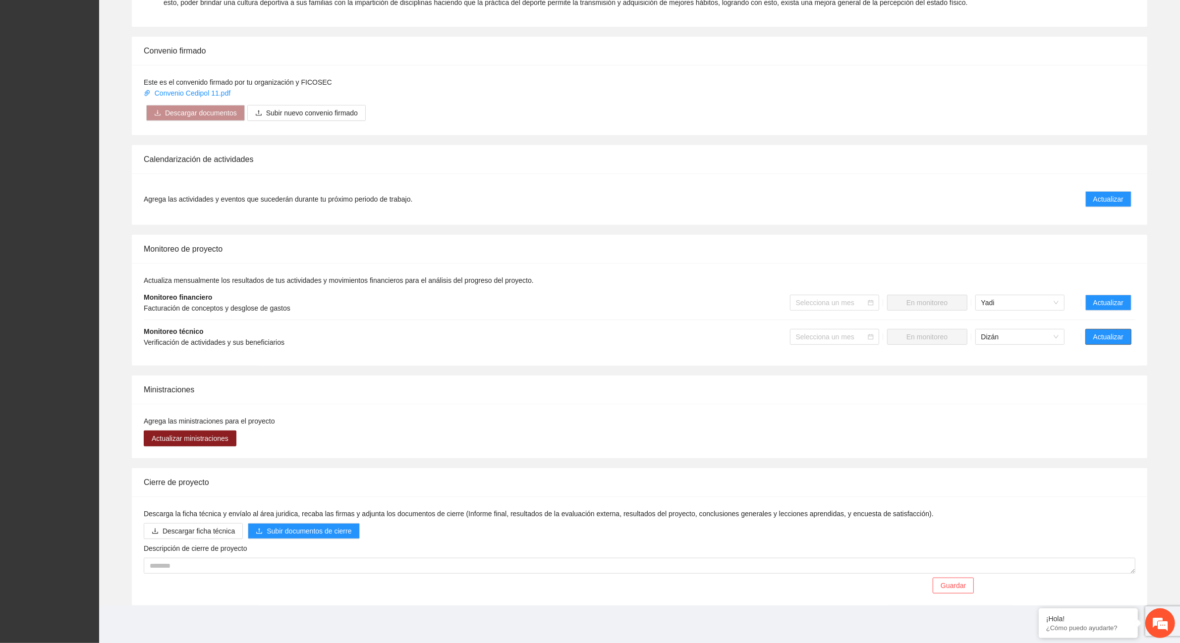 This screenshot has height=643, width=1180. What do you see at coordinates (109, 57) in the screenshot?
I see `div: Chatee con nosotros ahora` at bounding box center [109, 57].